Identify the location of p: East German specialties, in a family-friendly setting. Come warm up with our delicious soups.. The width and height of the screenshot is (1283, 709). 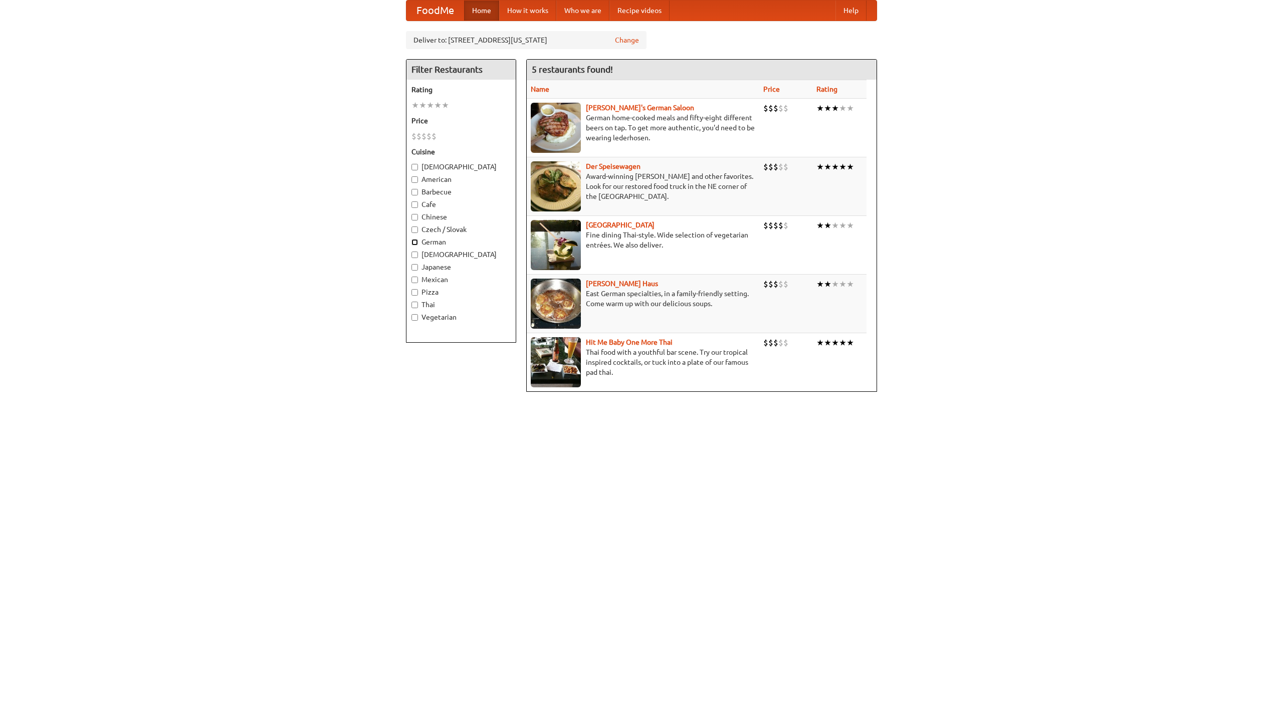
(643, 299).